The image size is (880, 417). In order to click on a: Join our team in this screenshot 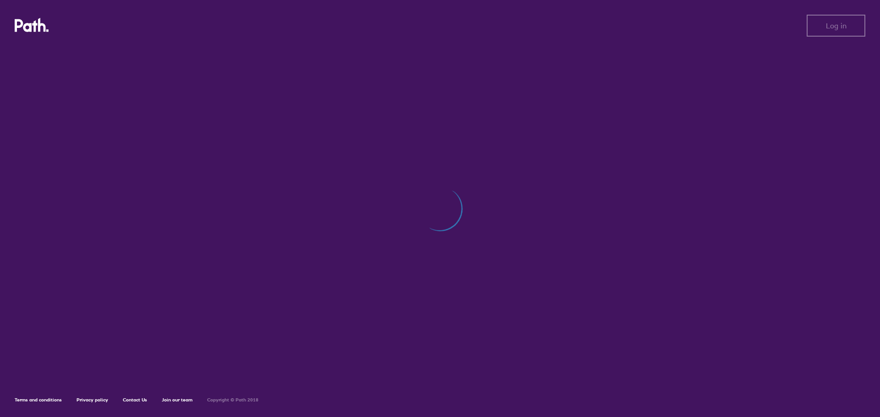, I will do `click(177, 400)`.